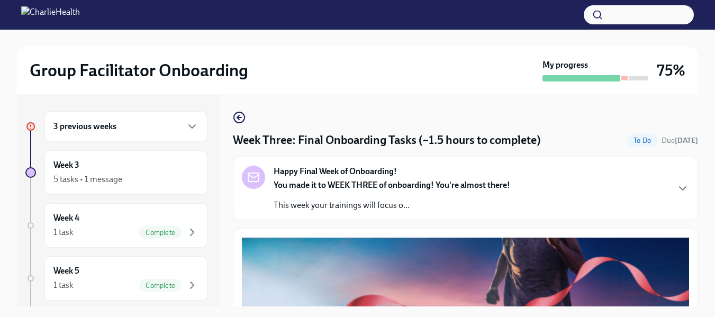 This screenshot has width=715, height=317. Describe the element at coordinates (680, 140) in the screenshot. I see `span: Due` at that location.